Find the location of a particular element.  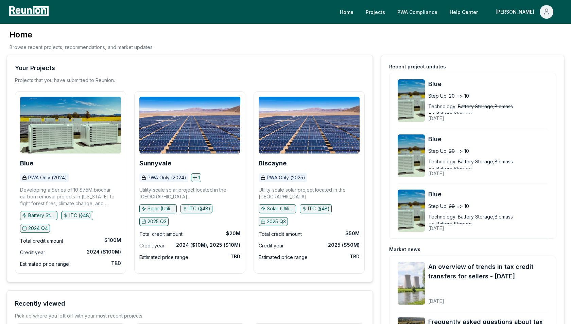

a: Help Center is located at coordinates (464, 12).